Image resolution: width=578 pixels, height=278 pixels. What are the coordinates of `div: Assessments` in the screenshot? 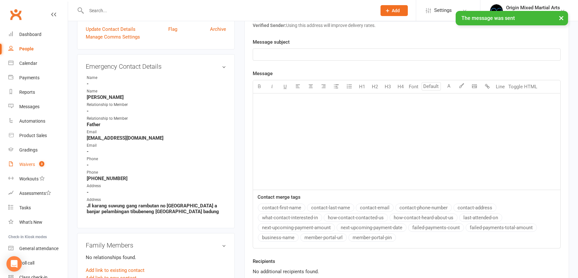 It's located at (35, 193).